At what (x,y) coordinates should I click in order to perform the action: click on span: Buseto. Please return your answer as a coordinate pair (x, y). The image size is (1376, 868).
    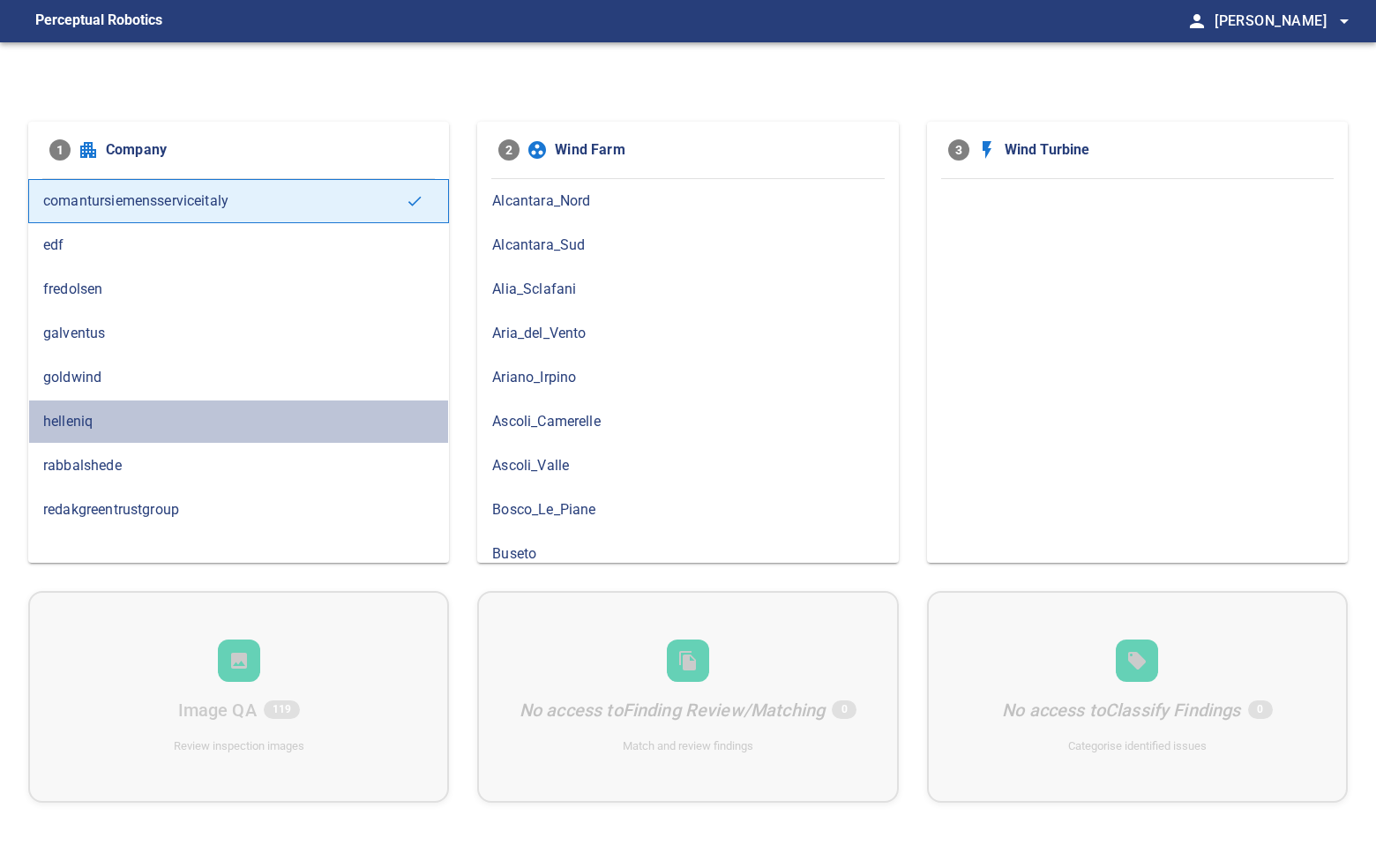
    Looking at the image, I should click on (687, 554).